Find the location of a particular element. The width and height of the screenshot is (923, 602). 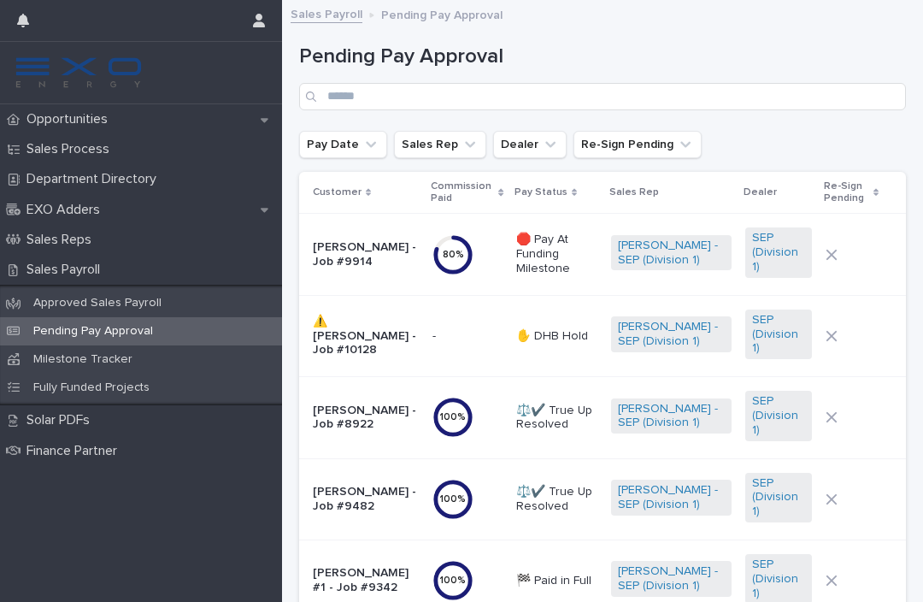

div: 80 % is located at coordinates (453, 255).